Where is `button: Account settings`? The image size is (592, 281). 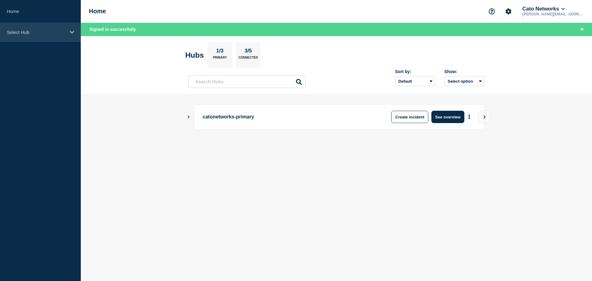 button: Account settings is located at coordinates (508, 11).